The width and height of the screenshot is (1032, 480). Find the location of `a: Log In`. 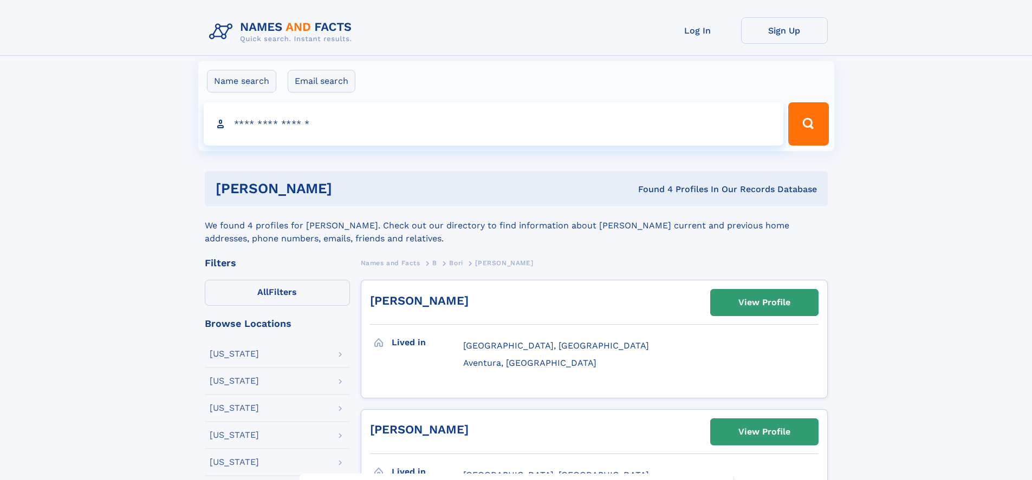

a: Log In is located at coordinates (698, 30).